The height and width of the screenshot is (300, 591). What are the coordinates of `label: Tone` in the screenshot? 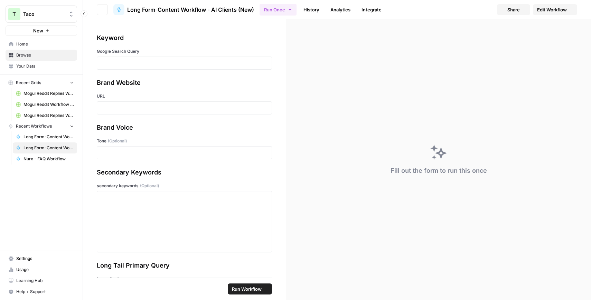 It's located at (184, 141).